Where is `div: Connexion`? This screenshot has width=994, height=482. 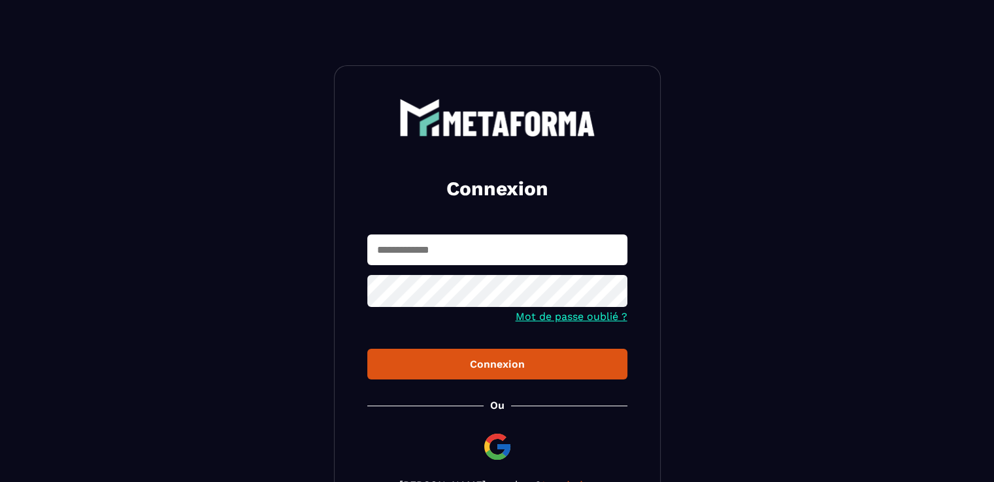
div: Connexion is located at coordinates (497, 364).